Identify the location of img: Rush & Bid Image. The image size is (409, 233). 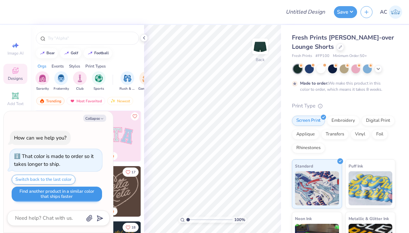
(127, 78).